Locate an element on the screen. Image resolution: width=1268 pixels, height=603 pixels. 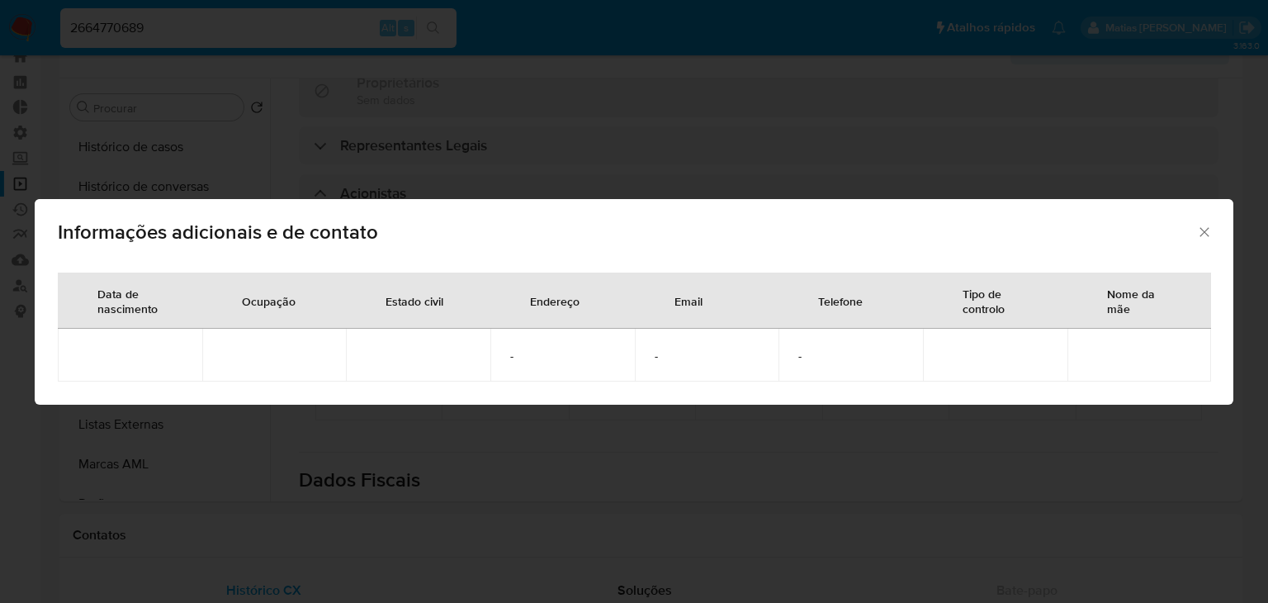
div: Ocupação is located at coordinates (268, 301).